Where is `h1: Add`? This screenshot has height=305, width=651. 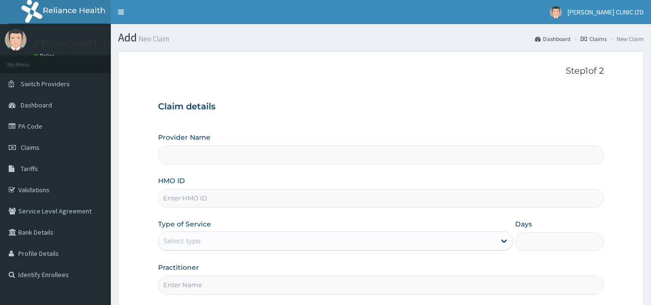 h1: Add is located at coordinates (380, 38).